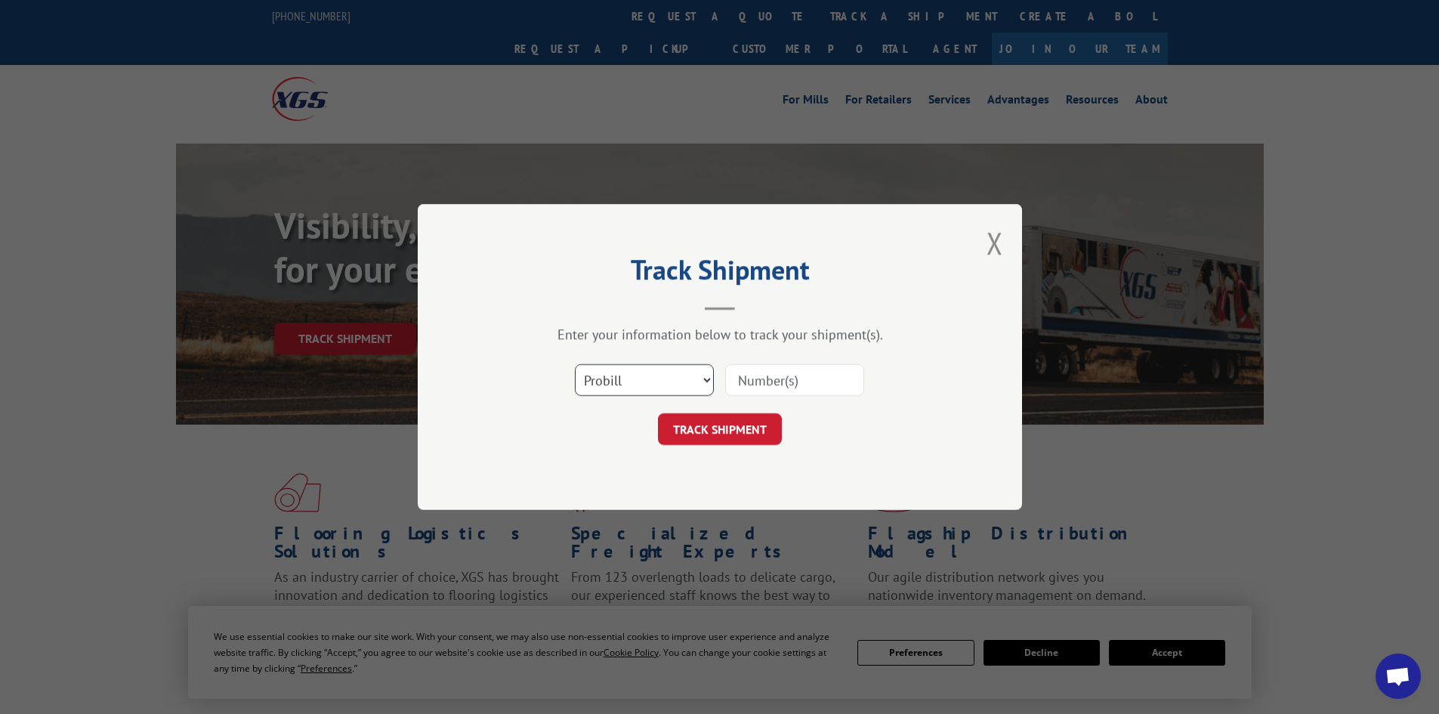 The height and width of the screenshot is (714, 1439). I want to click on div: Enter your information below to track your shipment(s)., so click(720, 334).